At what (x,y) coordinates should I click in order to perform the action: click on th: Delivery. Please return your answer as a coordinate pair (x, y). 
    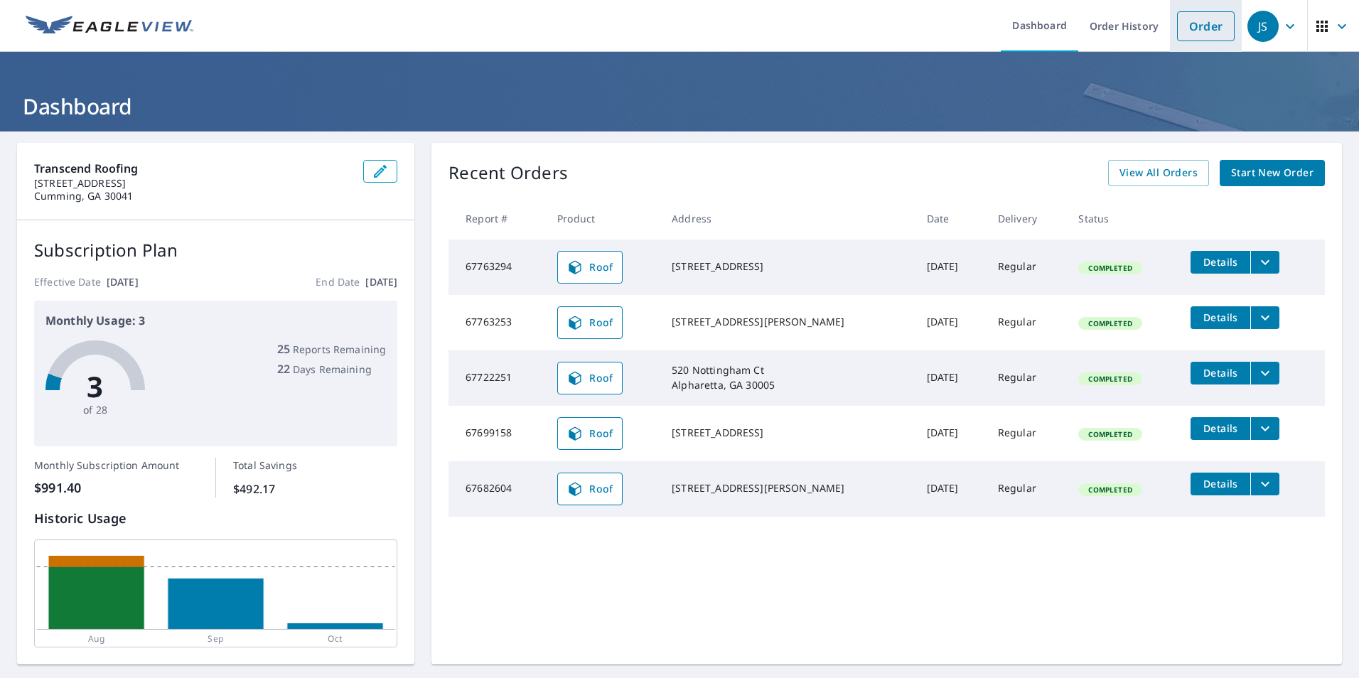
    Looking at the image, I should click on (1027, 218).